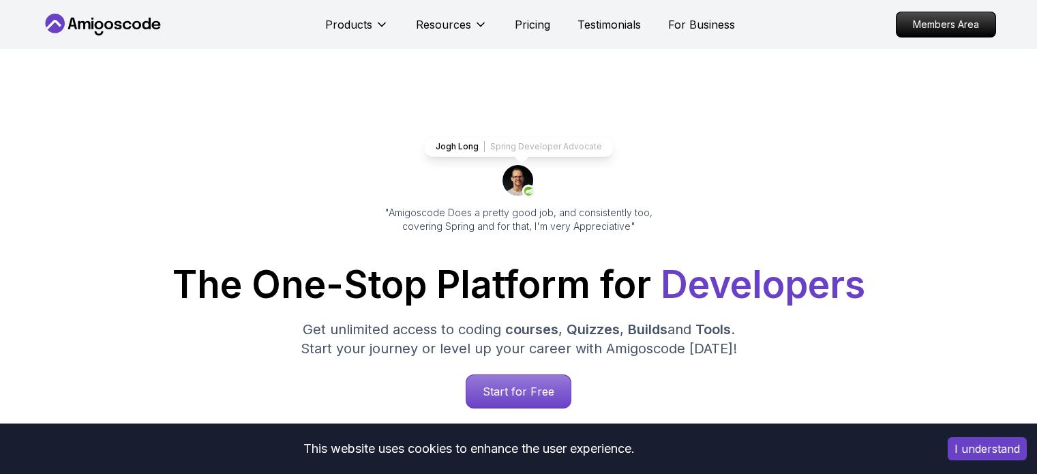 Image resolution: width=1037 pixels, height=474 pixels. Describe the element at coordinates (763, 284) in the screenshot. I see `span: Developers` at that location.